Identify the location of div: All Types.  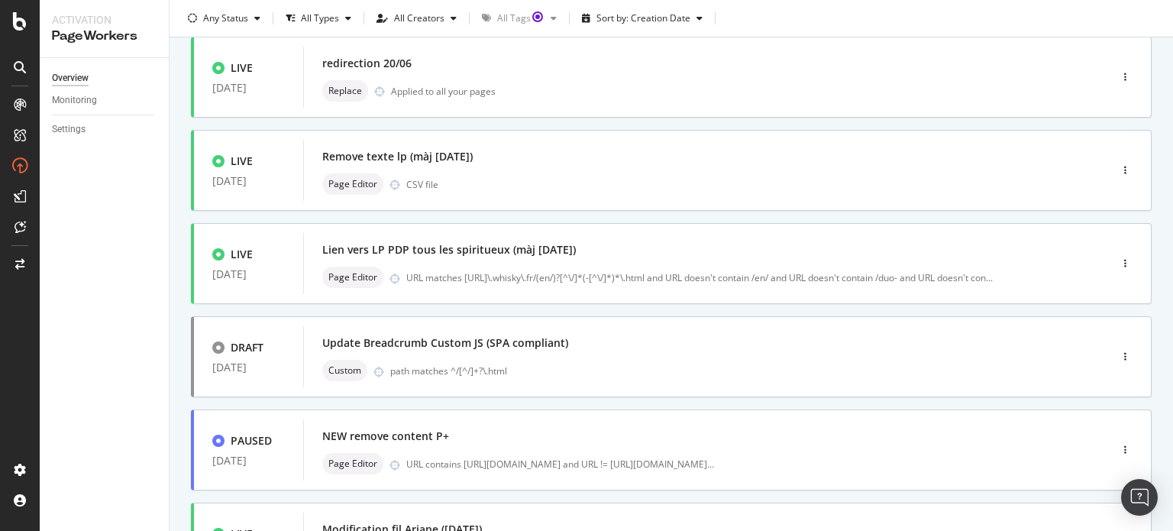
(320, 18).